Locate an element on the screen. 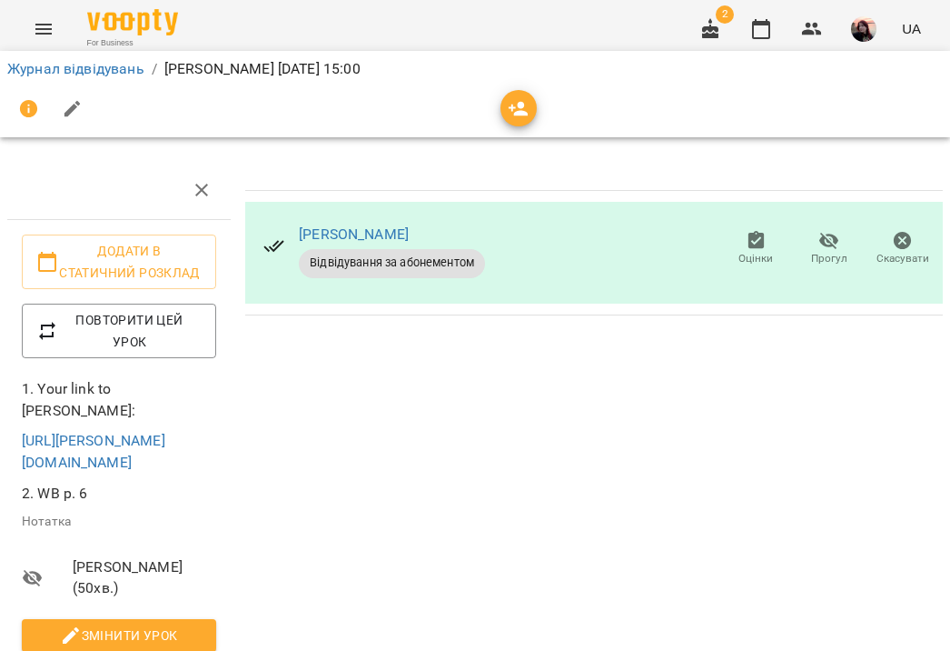  span: Скасувати is located at coordinates (903, 258).